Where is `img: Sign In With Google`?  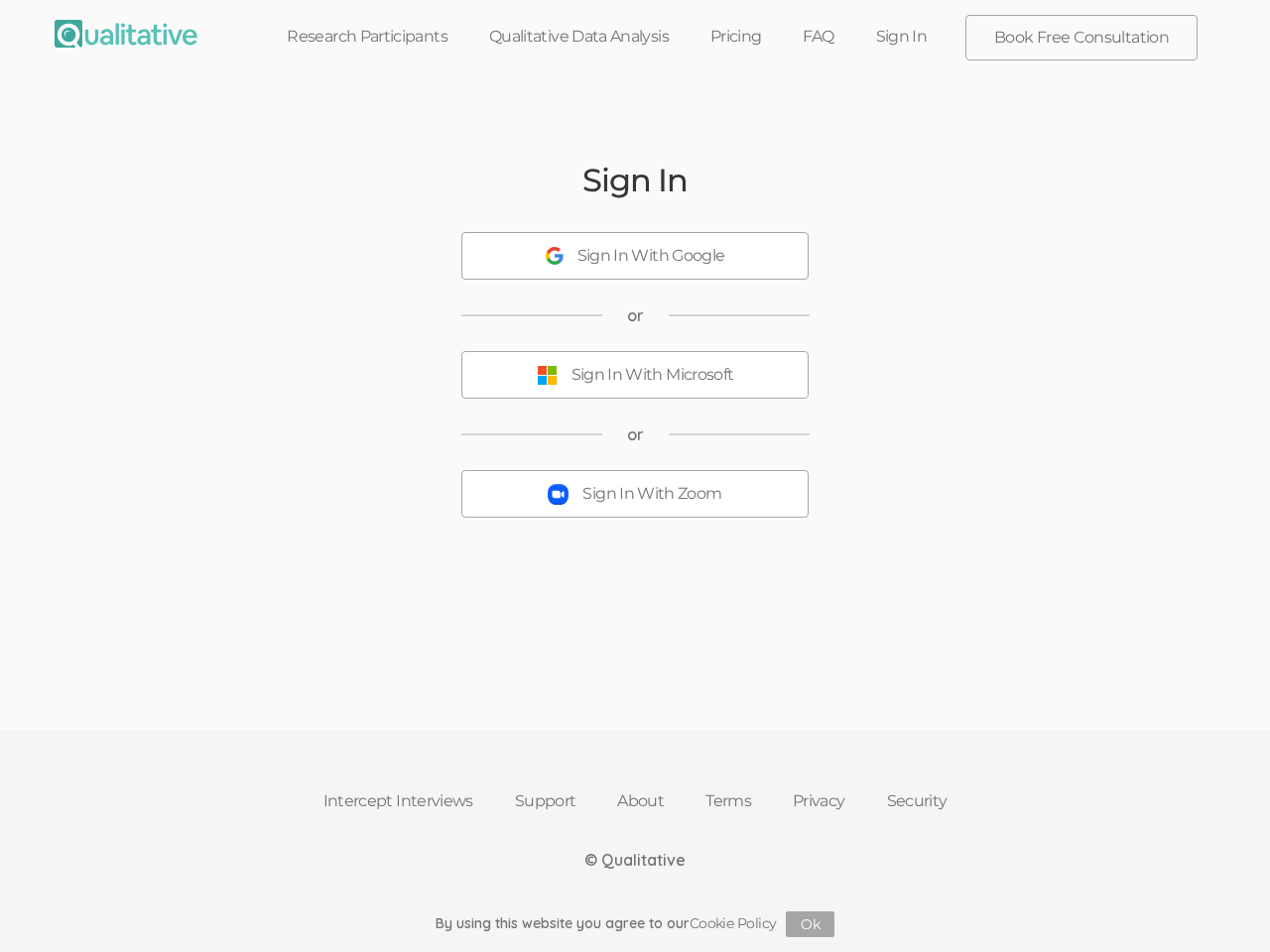
img: Sign In With Google is located at coordinates (555, 255).